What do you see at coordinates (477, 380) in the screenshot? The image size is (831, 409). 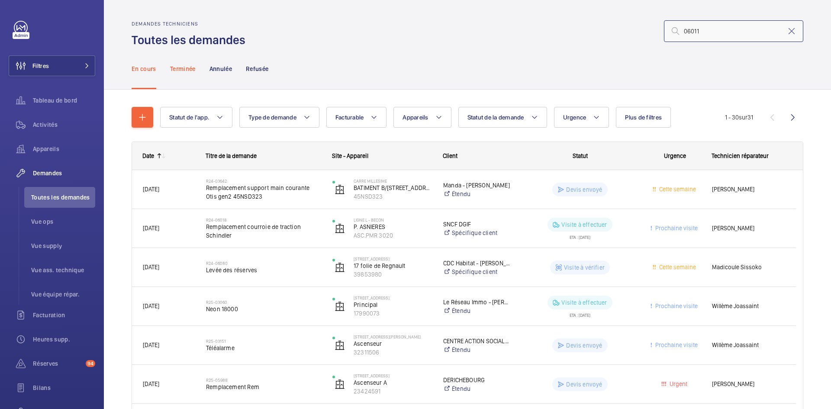 I see `p: DERICHEBOURG` at bounding box center [477, 380].